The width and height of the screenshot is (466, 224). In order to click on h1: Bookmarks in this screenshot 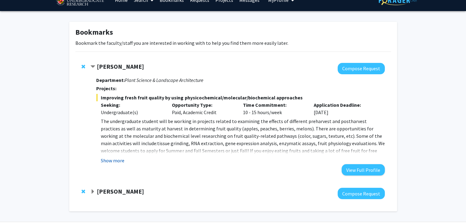, I will do `click(233, 32)`.